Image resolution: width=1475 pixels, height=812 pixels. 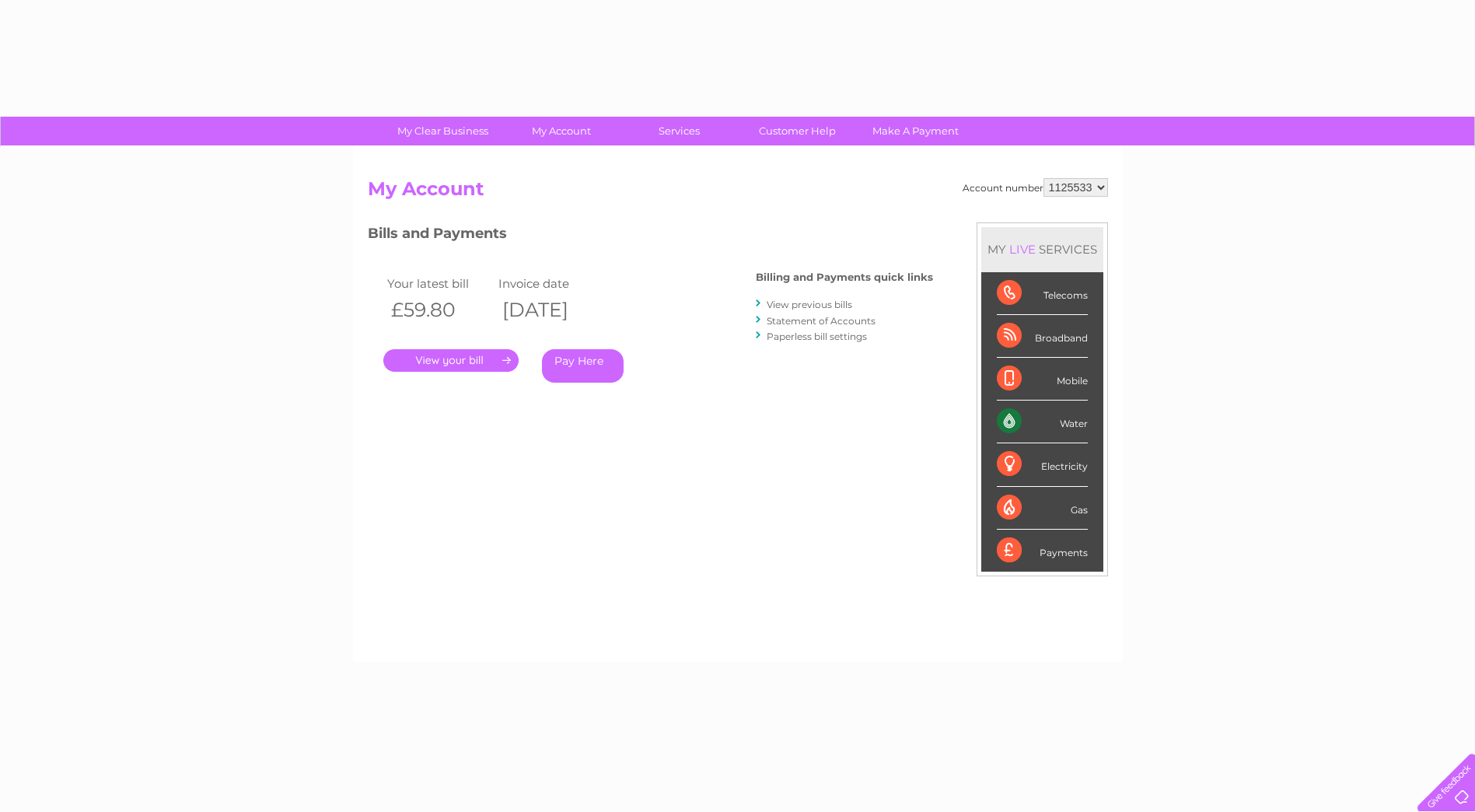 What do you see at coordinates (1022, 249) in the screenshot?
I see `div: LIVE` at bounding box center [1022, 249].